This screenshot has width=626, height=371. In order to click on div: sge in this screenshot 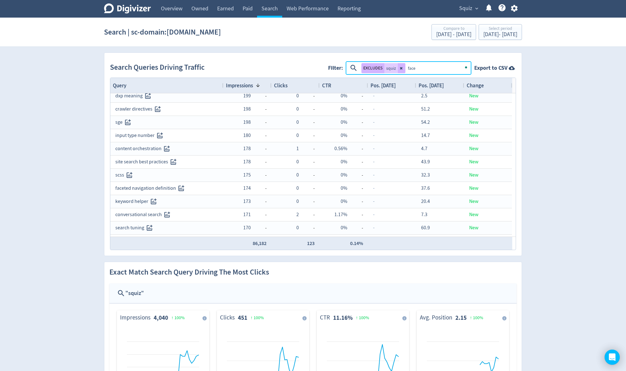, I will do `click(167, 122)`.